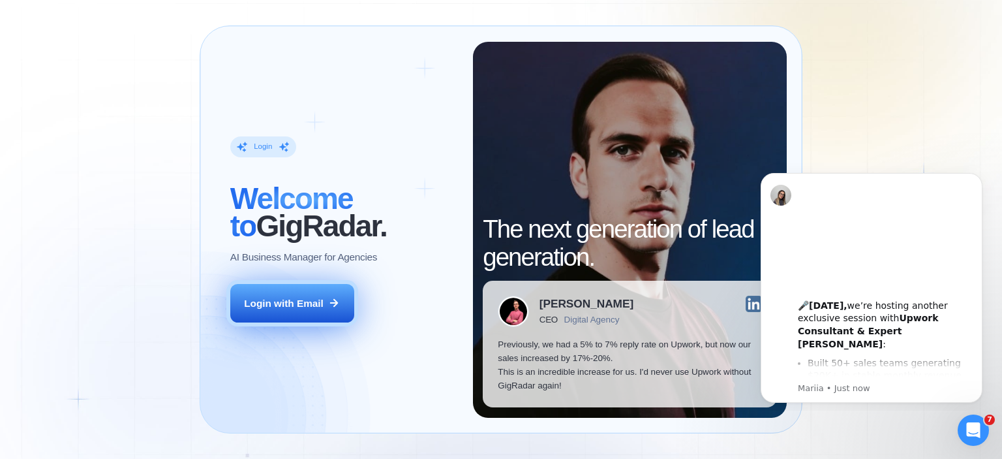 The height and width of the screenshot is (459, 1002). What do you see at coordinates (263, 146) in the screenshot?
I see `div: Login` at bounding box center [263, 146].